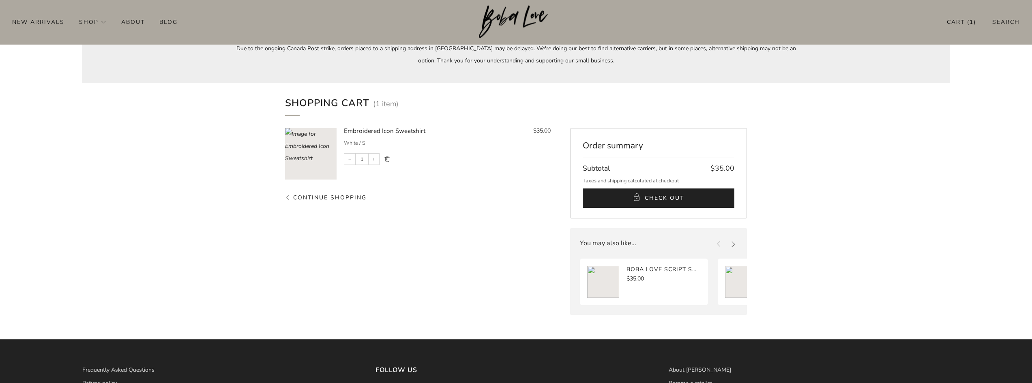  What do you see at coordinates (384, 131) in the screenshot?
I see `cart-item-title: Embroidered Icon Sweatshirt` at bounding box center [384, 131].